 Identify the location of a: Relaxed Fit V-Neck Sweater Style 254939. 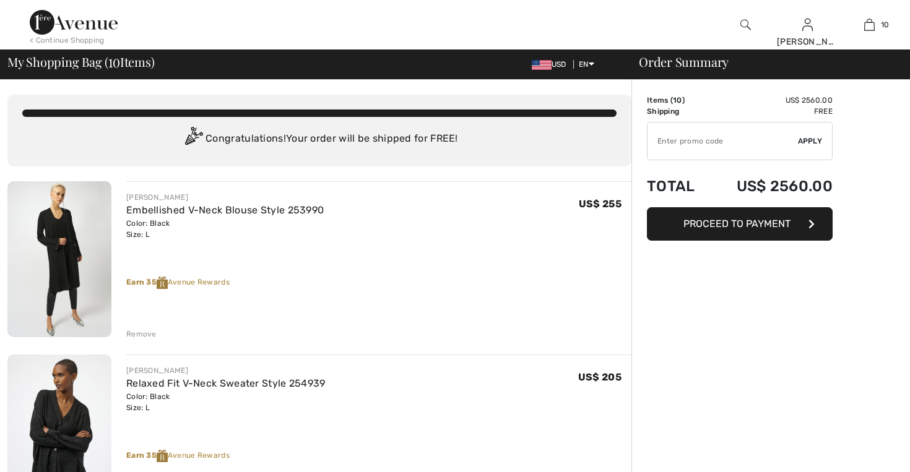
(226, 383).